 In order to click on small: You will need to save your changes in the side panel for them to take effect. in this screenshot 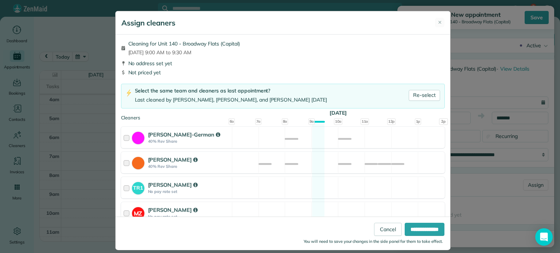, I will do `click(373, 242)`.